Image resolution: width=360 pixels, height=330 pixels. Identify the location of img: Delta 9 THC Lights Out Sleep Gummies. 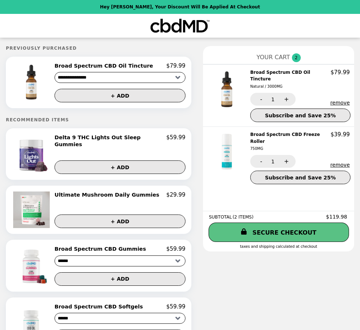
(32, 154).